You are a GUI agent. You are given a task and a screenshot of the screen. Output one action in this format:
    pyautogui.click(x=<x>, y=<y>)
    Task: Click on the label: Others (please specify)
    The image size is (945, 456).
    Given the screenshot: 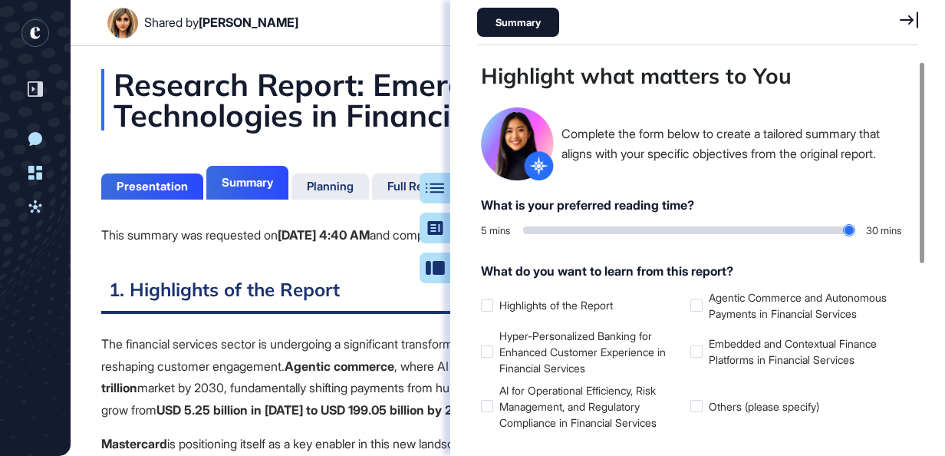 What is the action you would take?
    pyautogui.click(x=792, y=406)
    